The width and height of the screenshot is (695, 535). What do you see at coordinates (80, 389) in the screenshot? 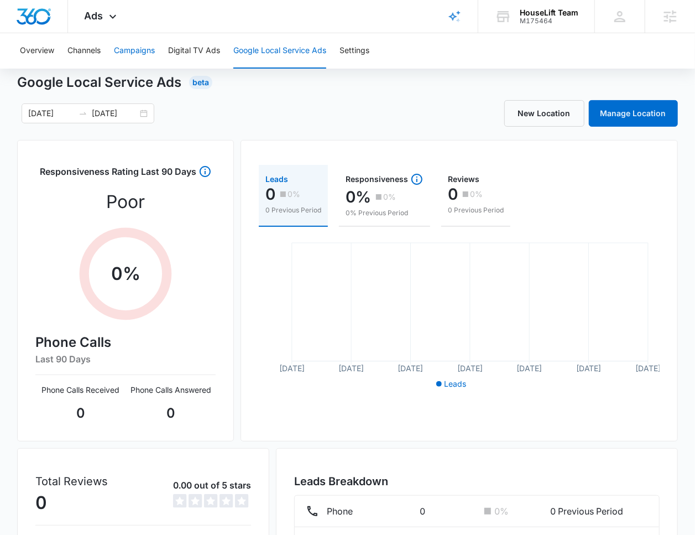
I see `p: Phone Calls Received` at bounding box center [80, 389].